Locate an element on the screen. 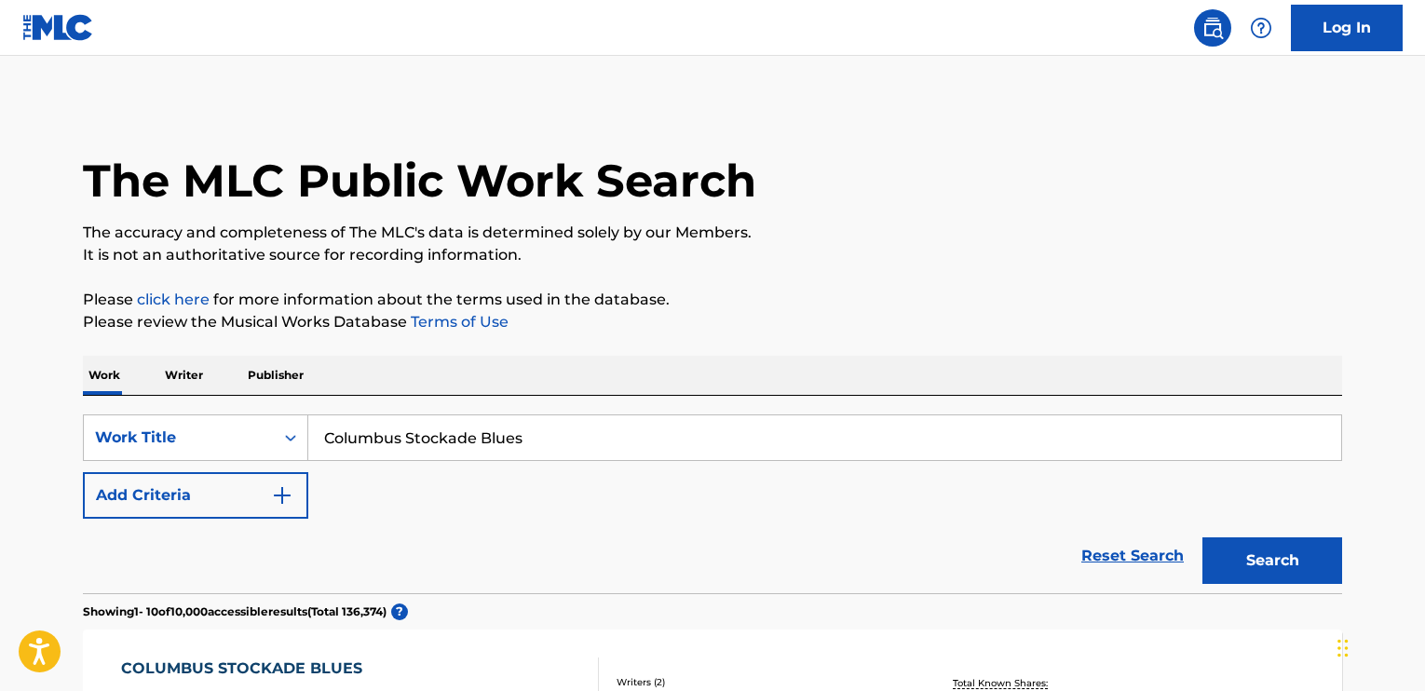  h1: The MLC Public Work Search is located at coordinates (419, 181).